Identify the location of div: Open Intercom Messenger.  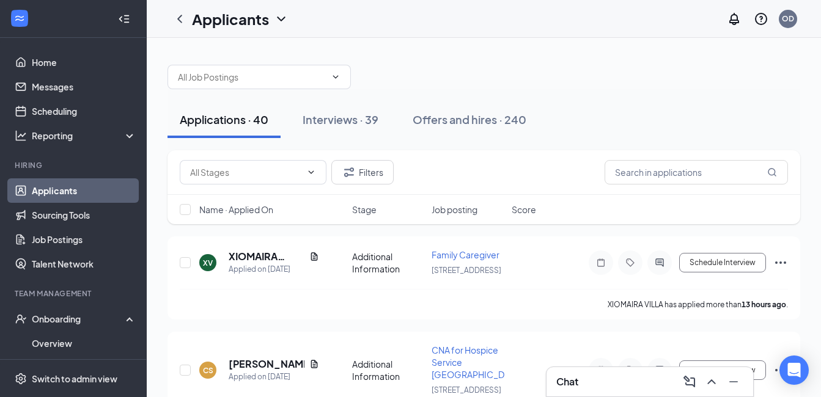
(794, 371).